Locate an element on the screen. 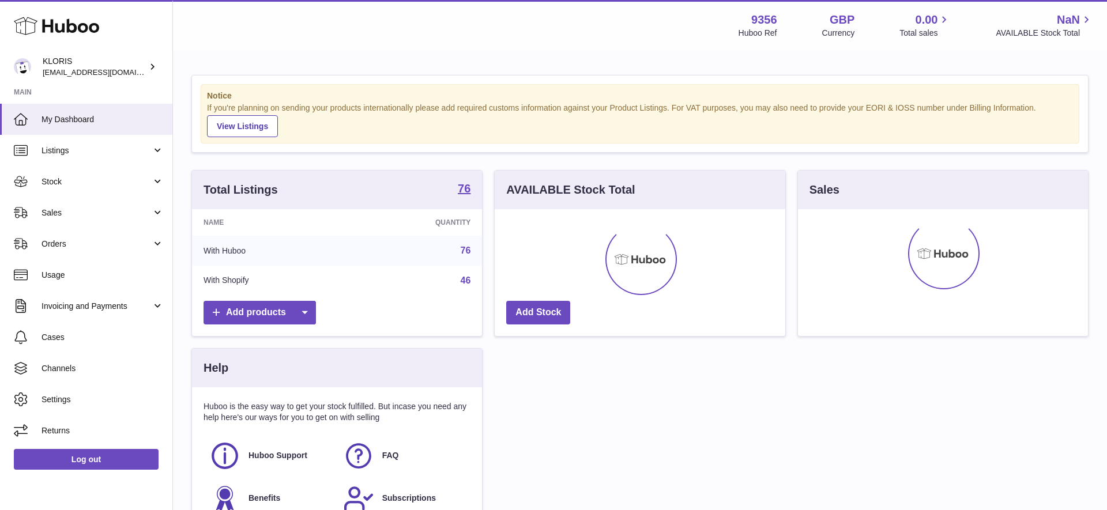 The height and width of the screenshot is (510, 1107). span: NaN is located at coordinates (1068, 20).